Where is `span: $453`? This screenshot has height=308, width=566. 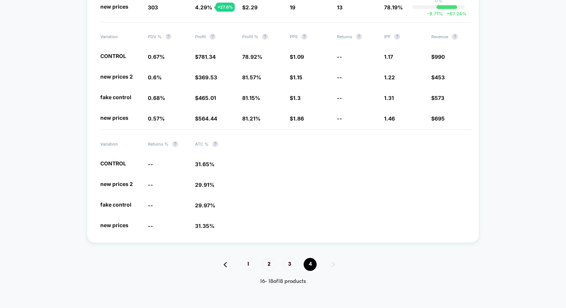 span: $453 is located at coordinates (438, 77).